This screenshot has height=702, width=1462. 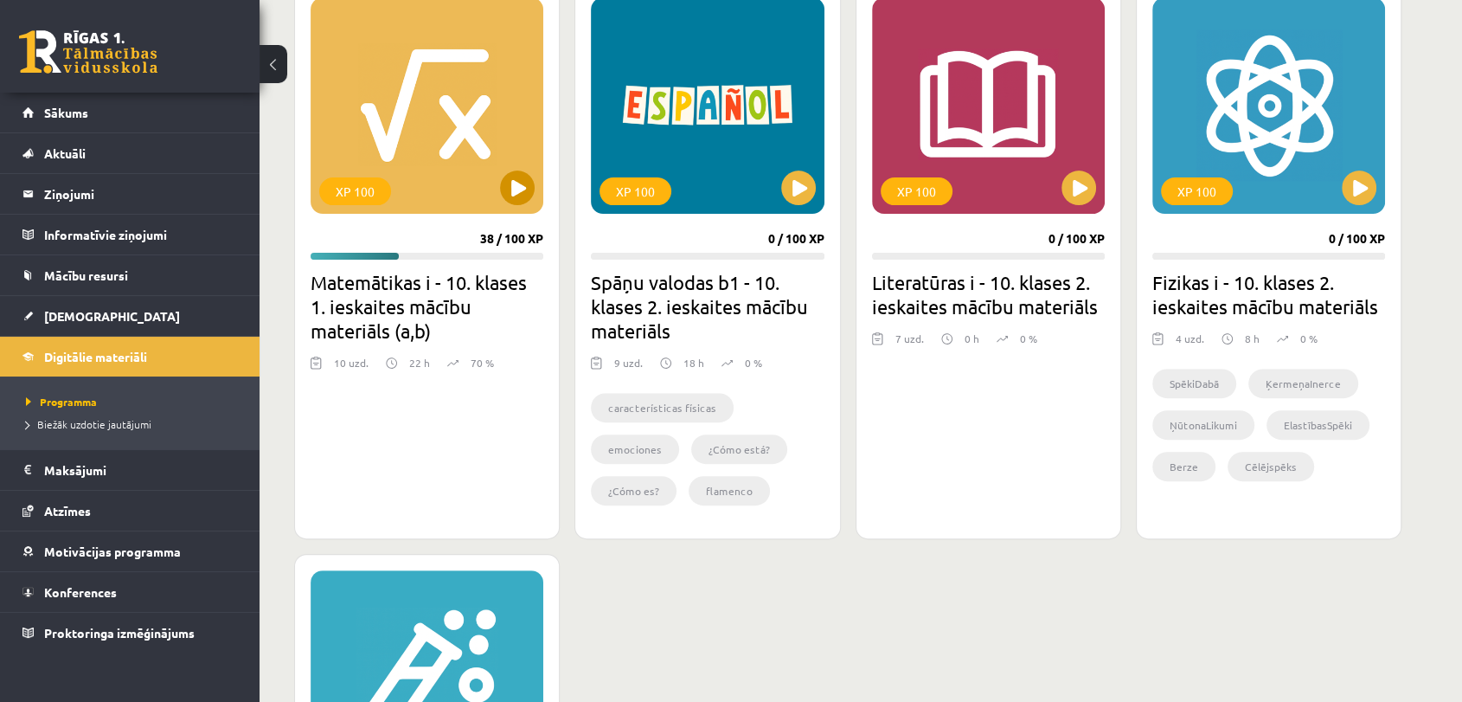 What do you see at coordinates (130, 510) in the screenshot?
I see `a: Atzīmes` at bounding box center [130, 510].